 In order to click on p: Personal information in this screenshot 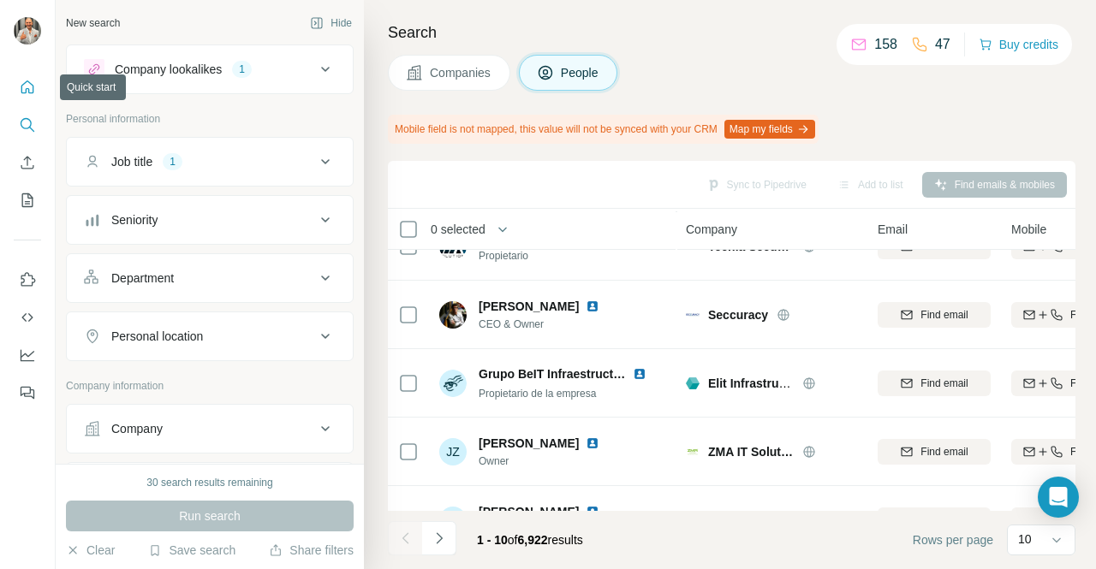, I will do `click(210, 119)`.